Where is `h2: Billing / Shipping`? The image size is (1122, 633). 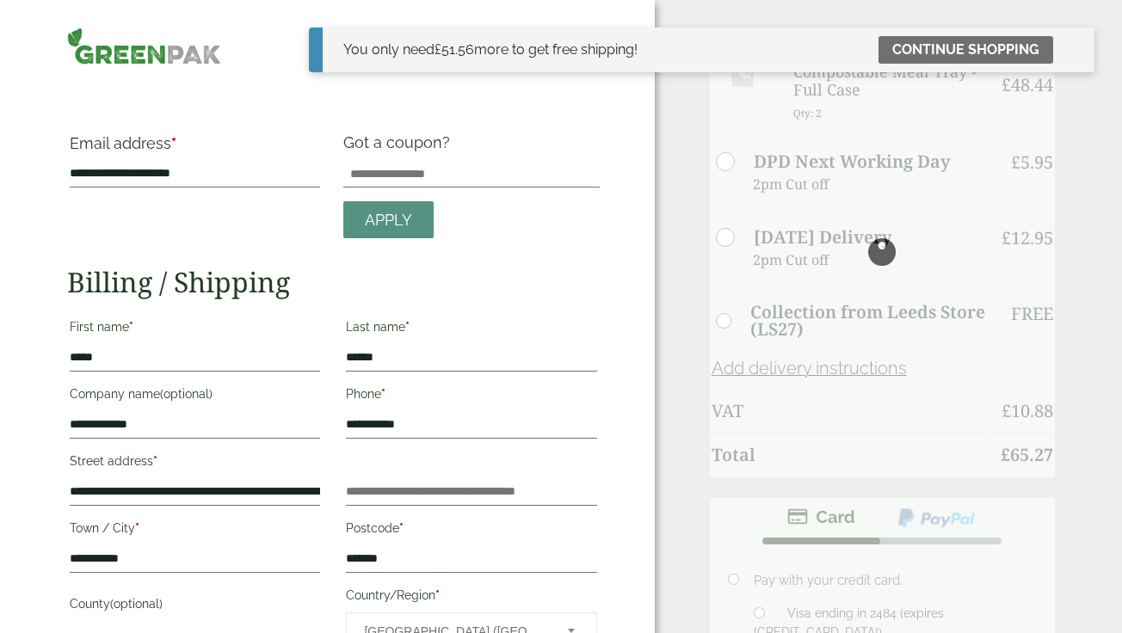 h2: Billing / Shipping is located at coordinates (333, 282).